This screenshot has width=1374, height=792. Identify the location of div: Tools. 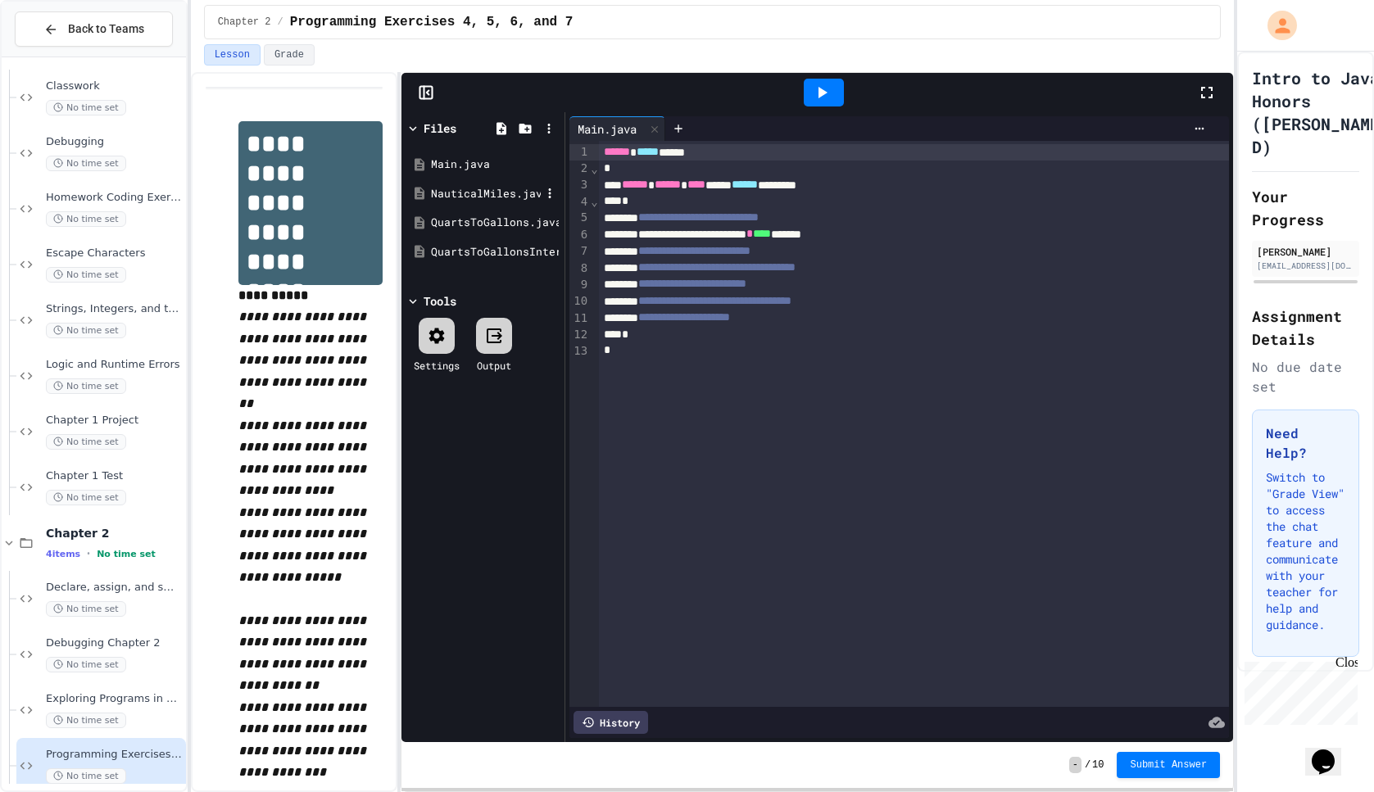
(440, 301).